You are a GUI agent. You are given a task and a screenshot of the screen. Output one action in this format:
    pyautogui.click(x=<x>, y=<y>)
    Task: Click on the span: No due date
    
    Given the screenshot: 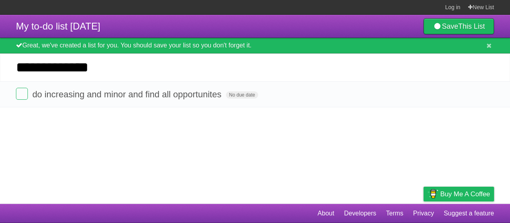 What is the action you would take?
    pyautogui.click(x=242, y=95)
    